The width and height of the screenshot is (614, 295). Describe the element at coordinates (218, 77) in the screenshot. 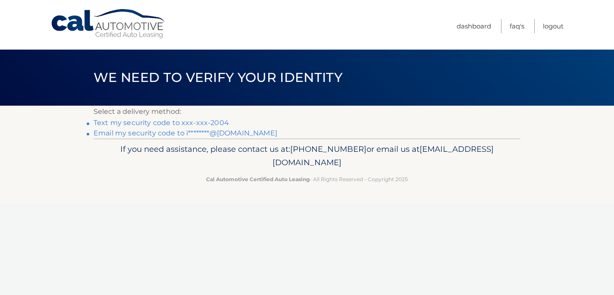

I see `span: We need to verify your identity` at that location.